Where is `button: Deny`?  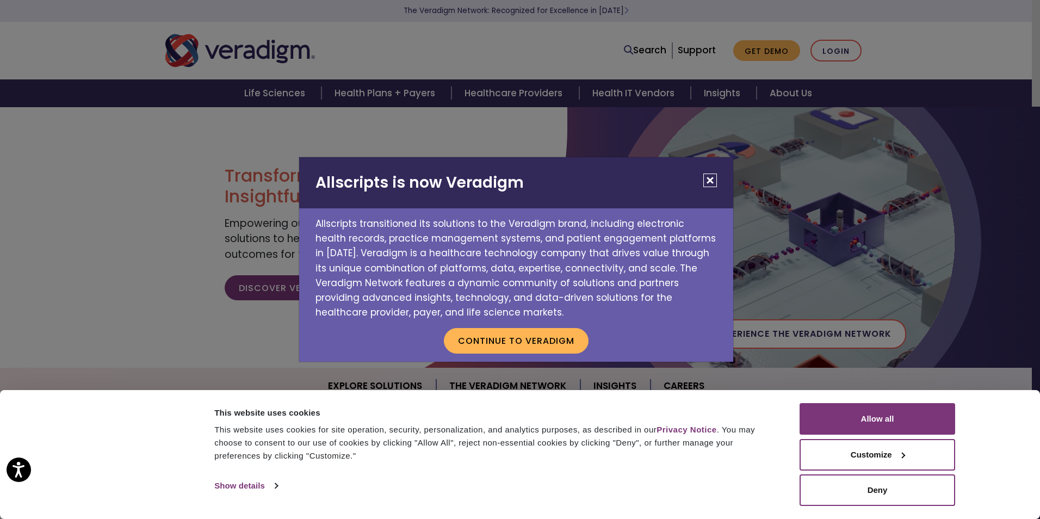
button: Deny is located at coordinates (877, 490).